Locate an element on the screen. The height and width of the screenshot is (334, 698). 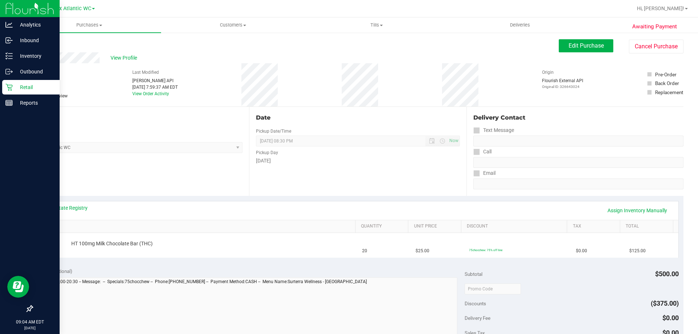
span: Tills is located at coordinates (376, 25).